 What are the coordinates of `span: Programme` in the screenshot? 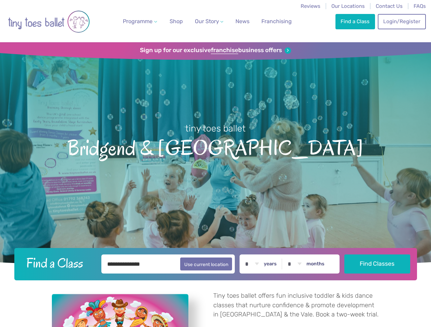 It's located at (137, 21).